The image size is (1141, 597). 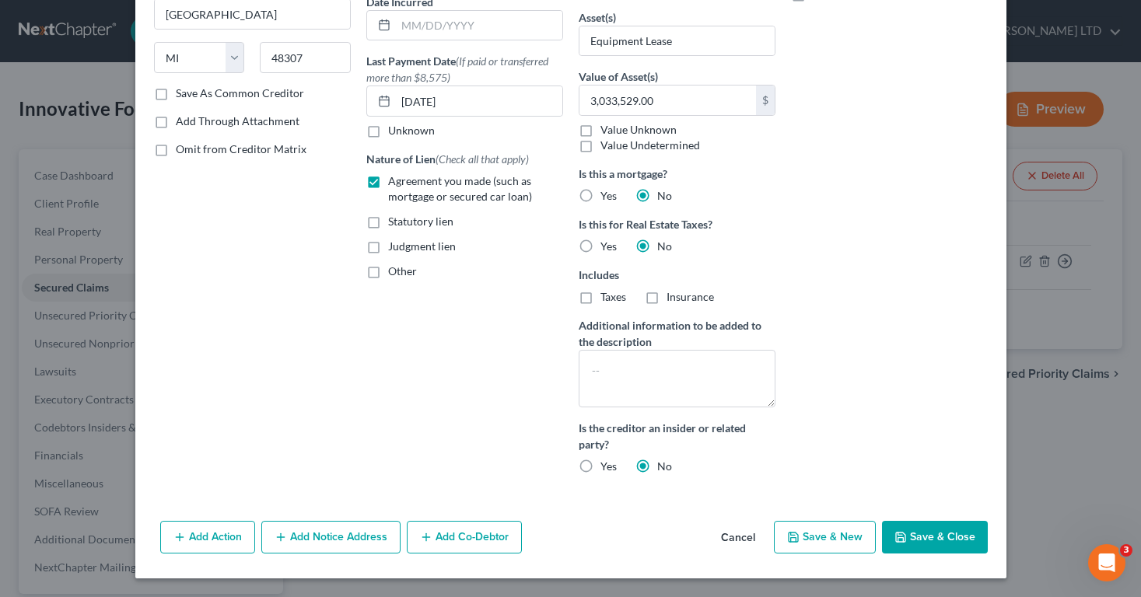 I want to click on span: Agreement you made (such as mortgage or secured car loan), so click(x=460, y=188).